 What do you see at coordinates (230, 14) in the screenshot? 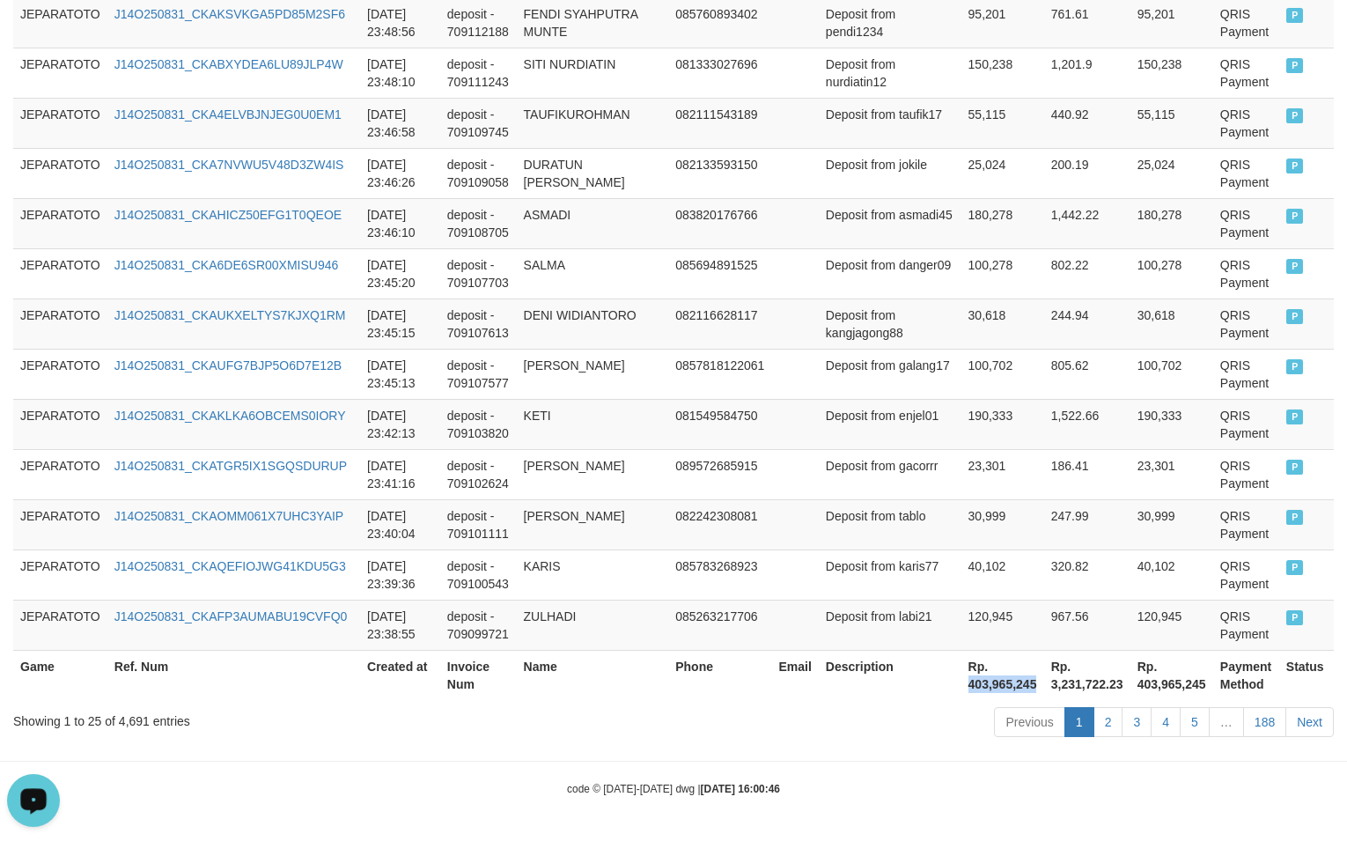
I see `a: J14O250831_CKAKSVKGA5PD85M2SF6` at bounding box center [230, 14].